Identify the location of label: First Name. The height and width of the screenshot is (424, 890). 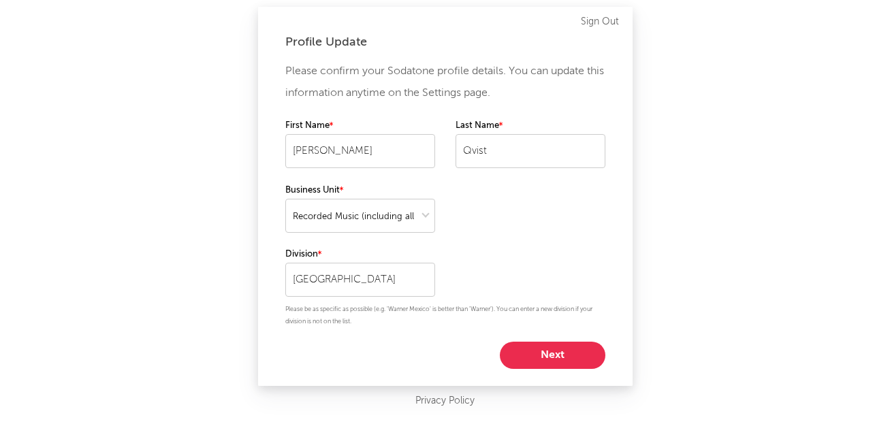
(360, 126).